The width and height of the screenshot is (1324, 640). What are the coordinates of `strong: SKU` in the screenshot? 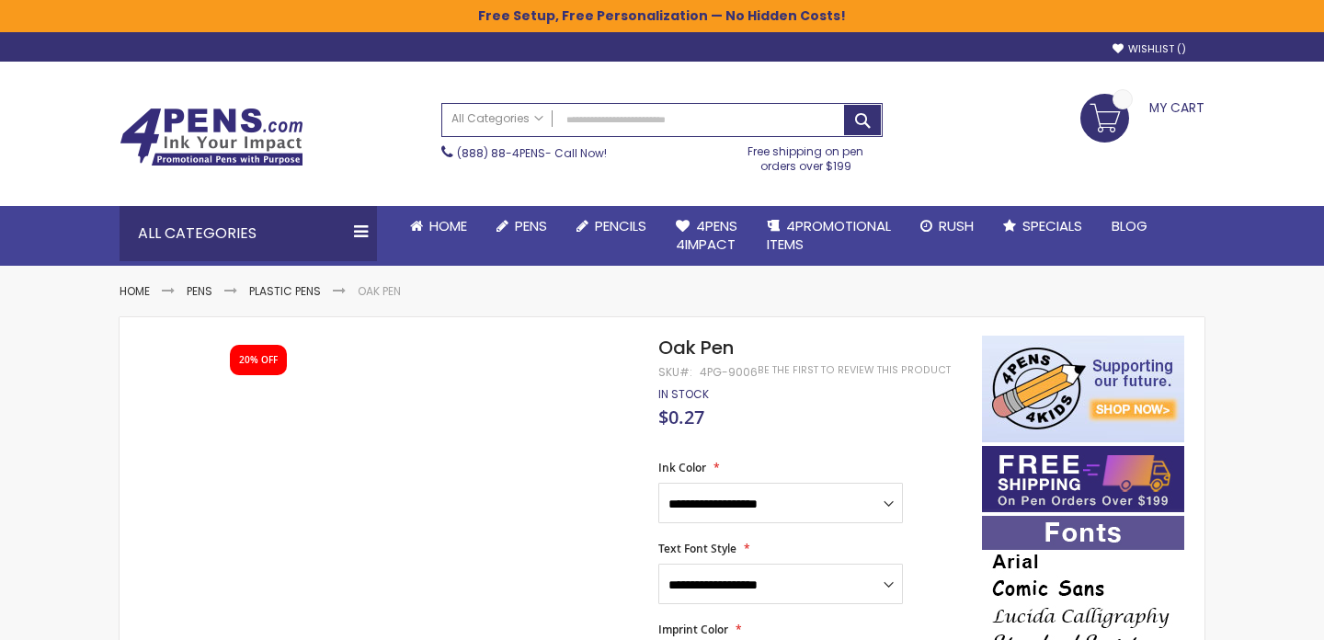 It's located at (675, 371).